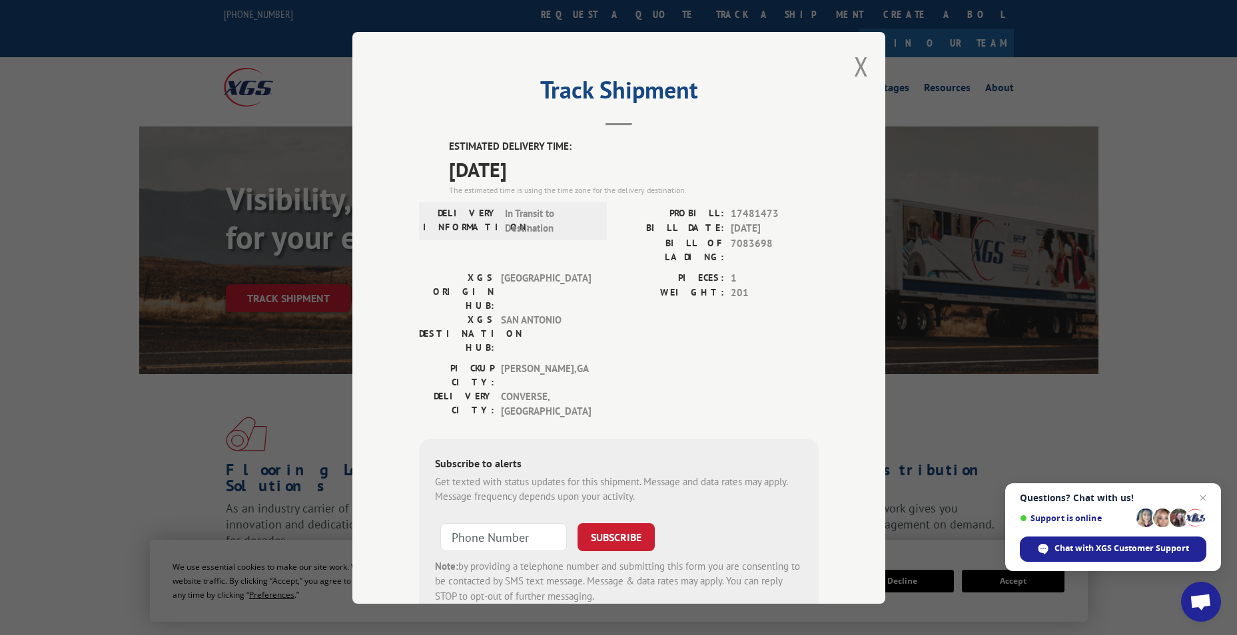 The height and width of the screenshot is (635, 1237). Describe the element at coordinates (775, 250) in the screenshot. I see `span: 7083698` at that location.